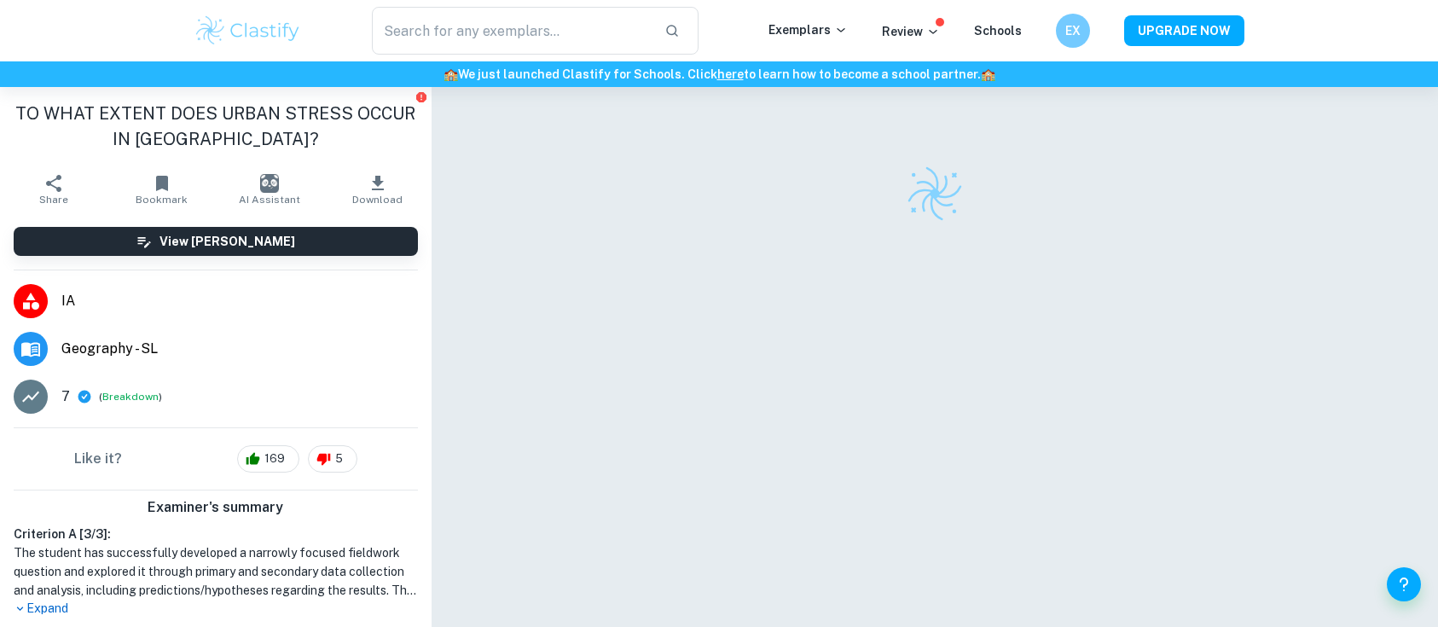 The width and height of the screenshot is (1438, 627). What do you see at coordinates (377, 189) in the screenshot?
I see `button: Download` at bounding box center [377, 189].